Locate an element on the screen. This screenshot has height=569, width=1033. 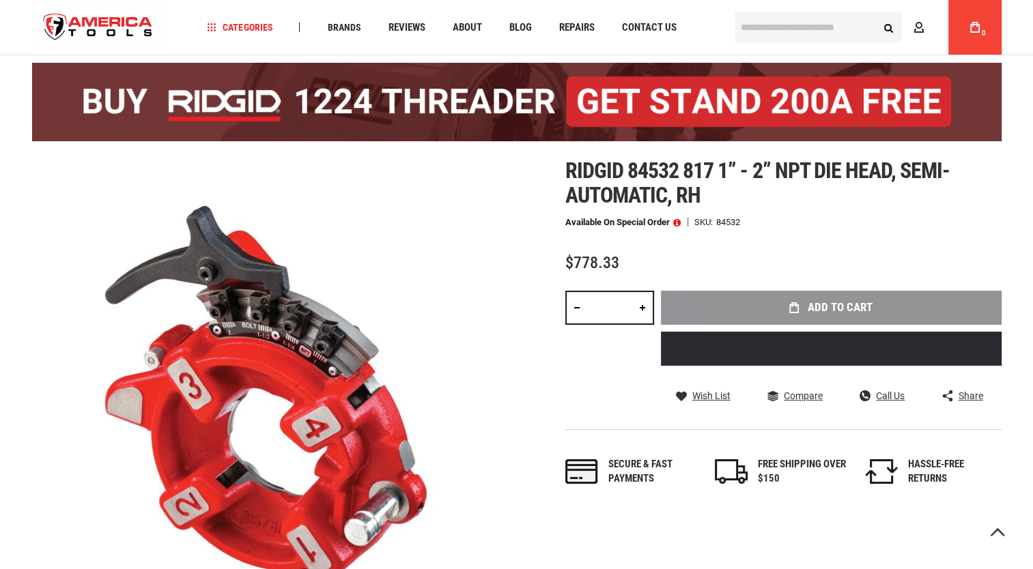
img: returns is located at coordinates (881, 472).